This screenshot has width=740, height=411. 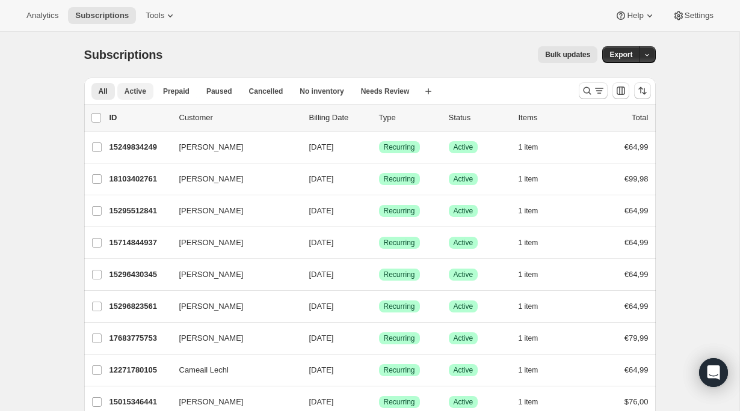 I want to click on span: Analytics, so click(x=42, y=16).